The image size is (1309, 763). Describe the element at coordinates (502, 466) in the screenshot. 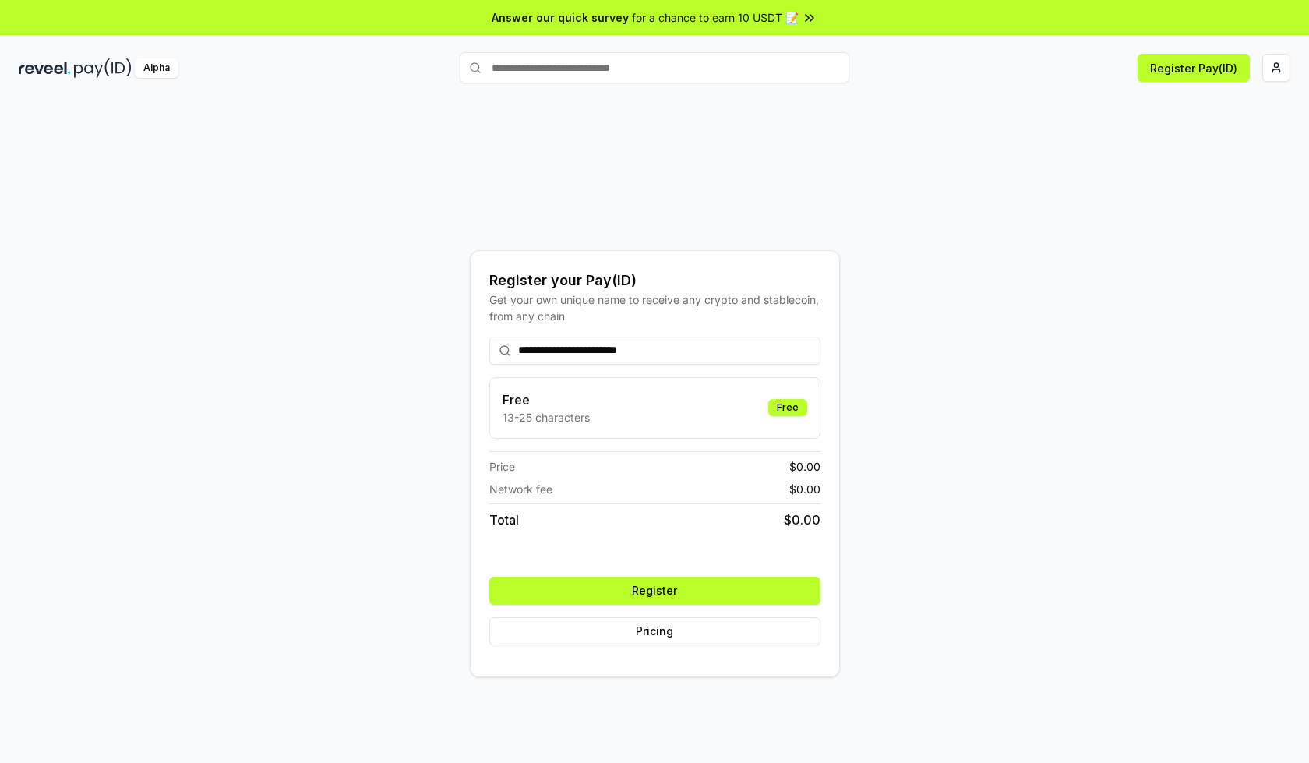

I see `span: Price` at that location.